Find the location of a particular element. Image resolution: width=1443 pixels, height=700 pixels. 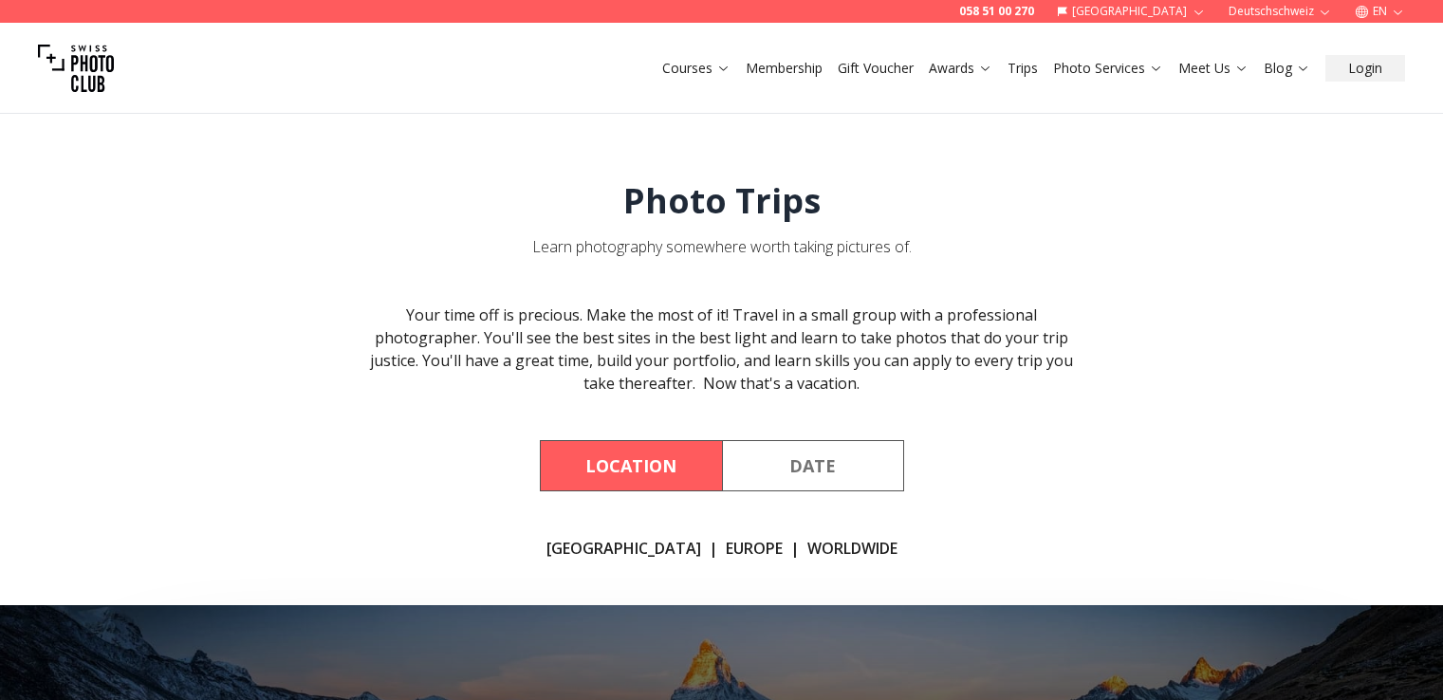

div: Course filter is located at coordinates (722, 466).